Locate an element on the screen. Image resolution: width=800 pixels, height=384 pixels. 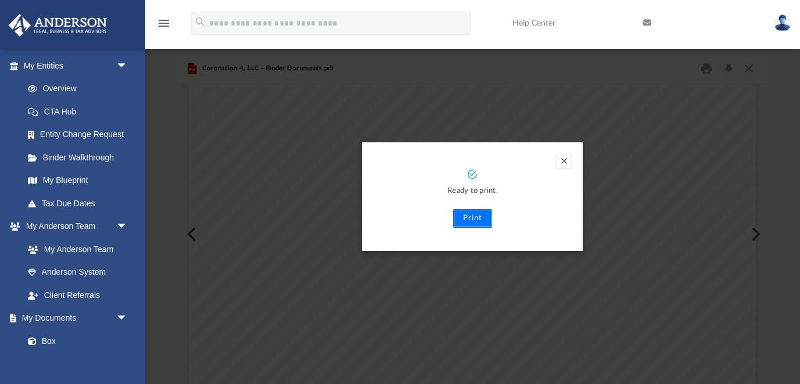
img: Anderson Advisors Platinum Portal is located at coordinates (58, 25).